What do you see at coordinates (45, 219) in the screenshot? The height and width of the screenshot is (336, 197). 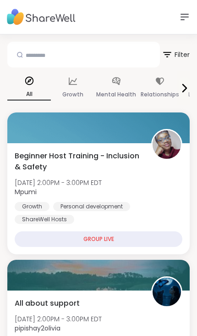 I see `div: ShareWell Hosts` at bounding box center [45, 219].